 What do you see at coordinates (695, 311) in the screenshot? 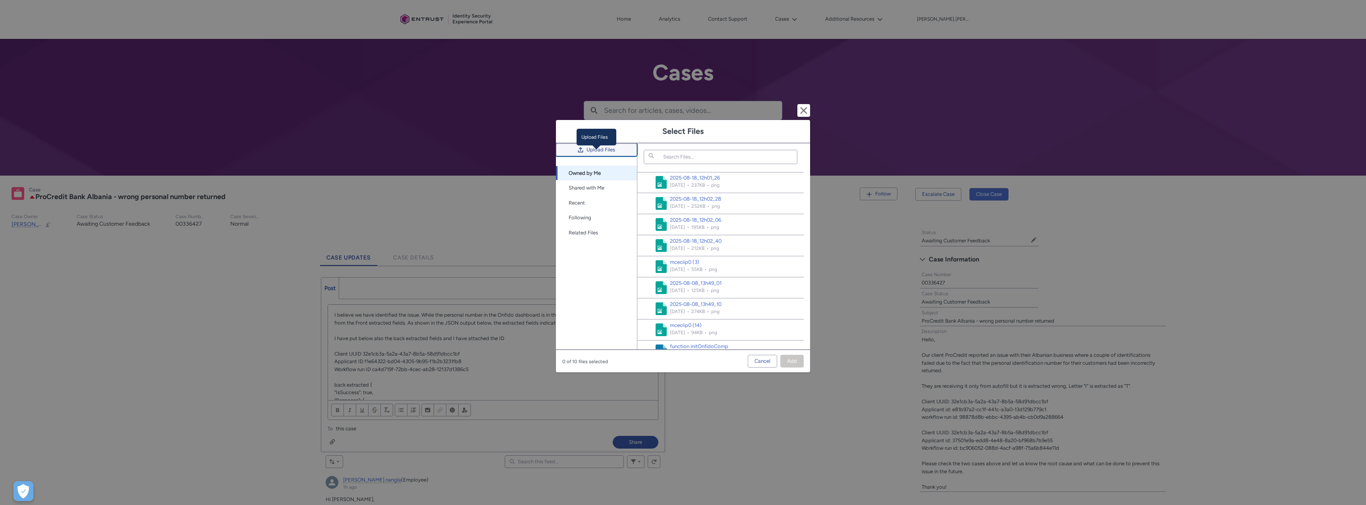
I see `span: 274` at bounding box center [695, 311].